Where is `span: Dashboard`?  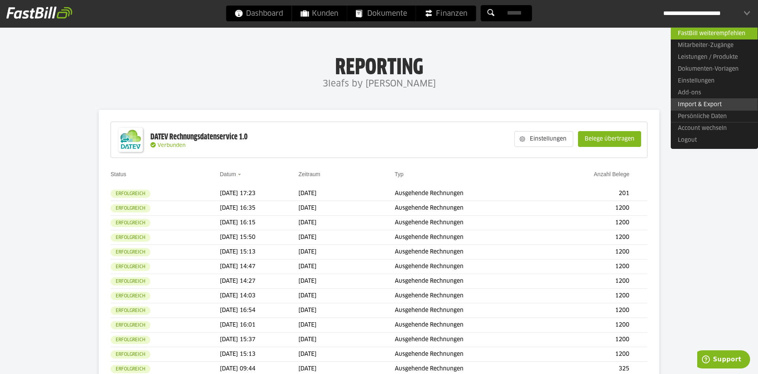 span: Dashboard is located at coordinates (259, 13).